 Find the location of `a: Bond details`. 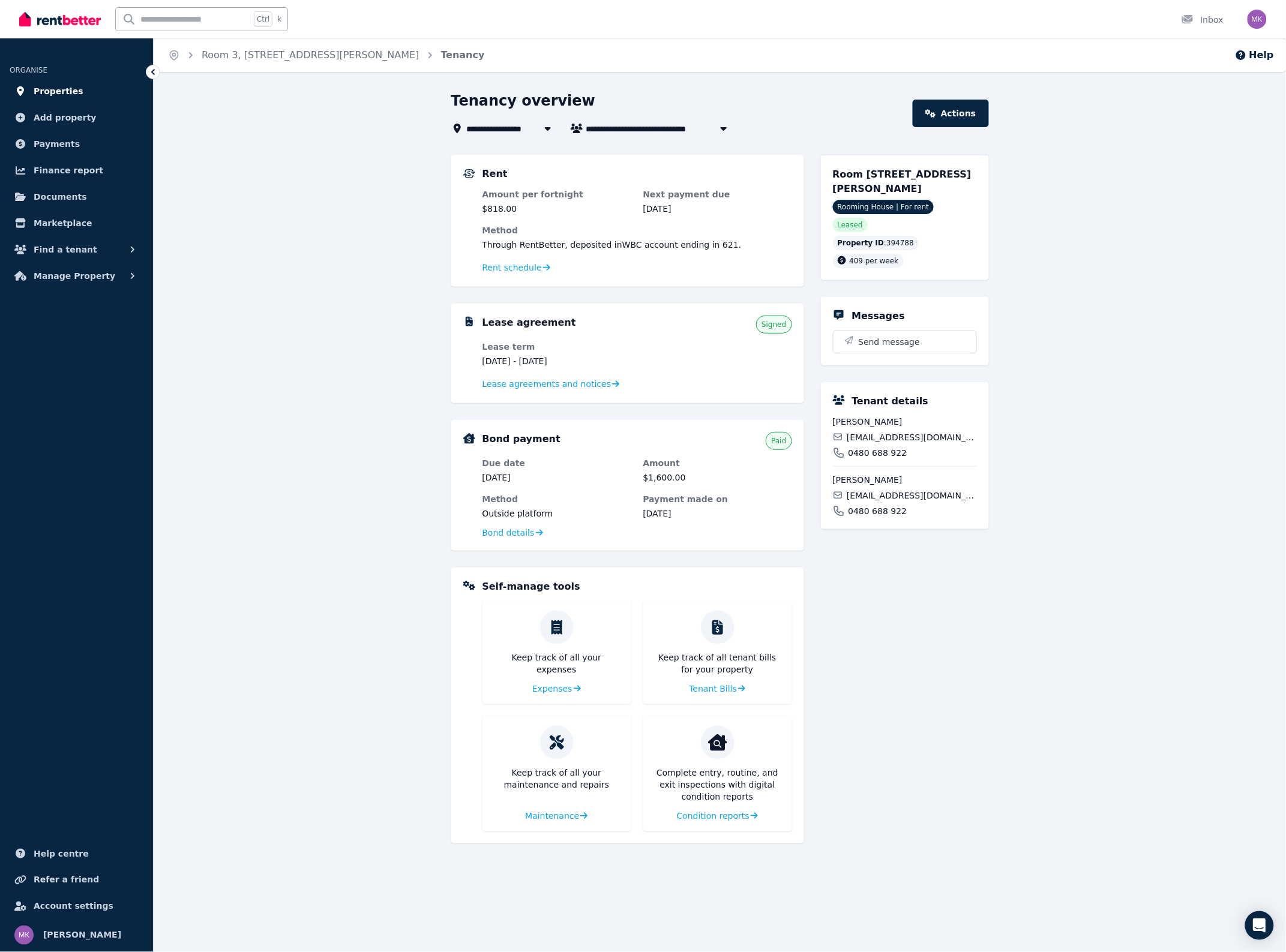

a: Bond details is located at coordinates (512, 533).